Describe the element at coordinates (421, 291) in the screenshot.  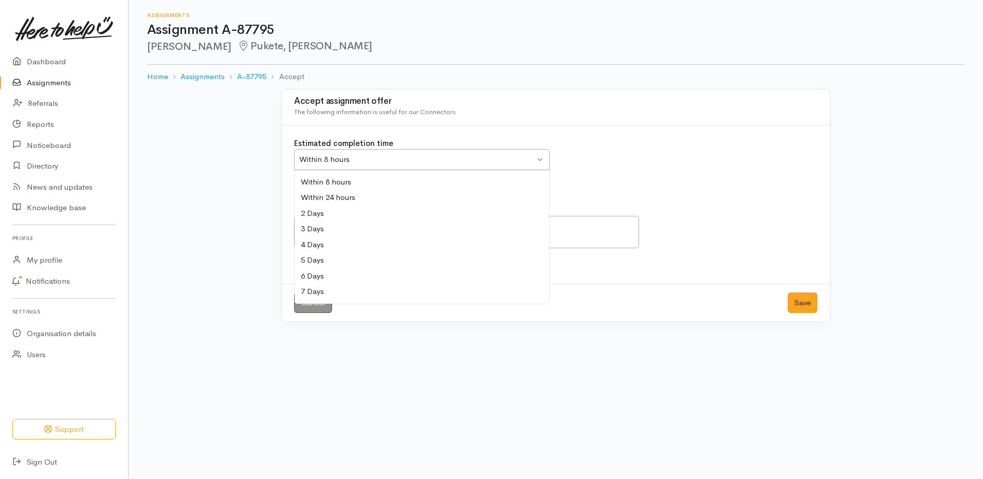
I see `div: 7 Days` at that location.